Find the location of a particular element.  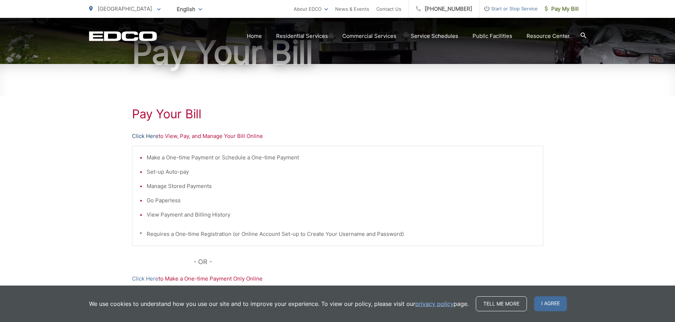

p: We use cookies to understand how you use our site and to improve your experience. To view our pol... is located at coordinates (279, 304).